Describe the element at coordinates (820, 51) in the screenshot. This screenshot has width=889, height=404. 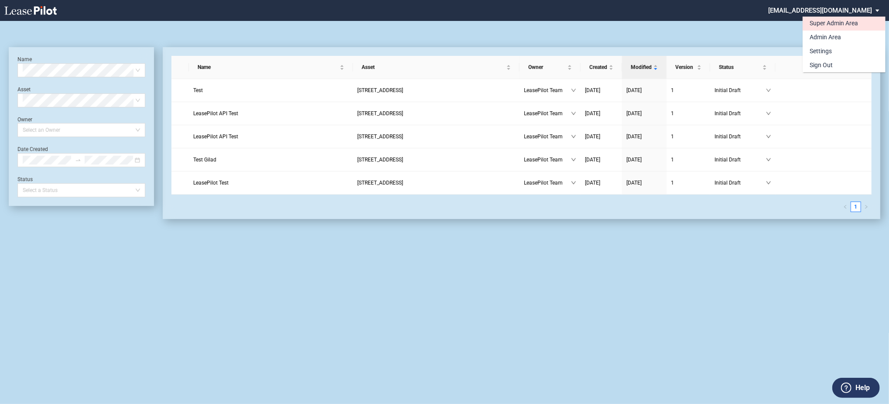
I see `div: Settings` at that location.